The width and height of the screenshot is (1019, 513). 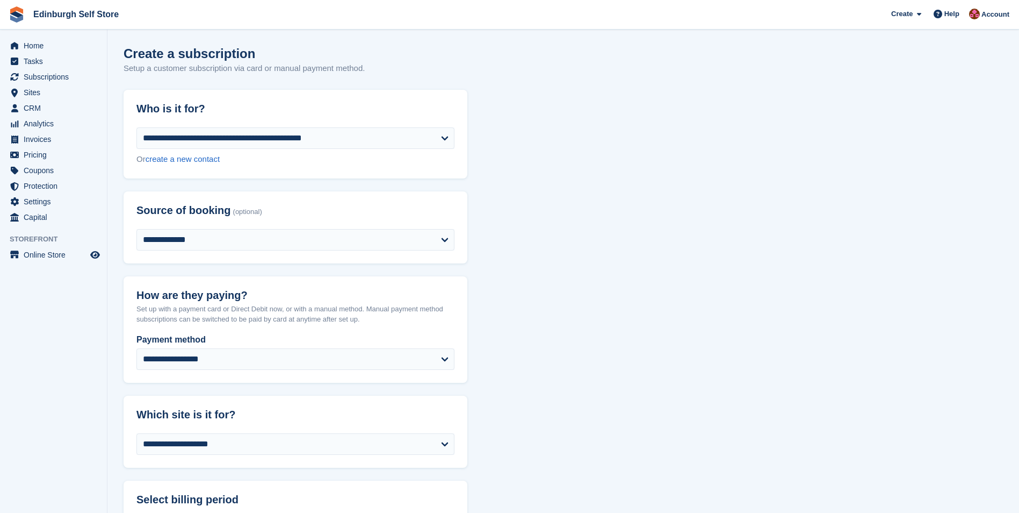 I want to click on span: Source of booking, so click(x=184, y=210).